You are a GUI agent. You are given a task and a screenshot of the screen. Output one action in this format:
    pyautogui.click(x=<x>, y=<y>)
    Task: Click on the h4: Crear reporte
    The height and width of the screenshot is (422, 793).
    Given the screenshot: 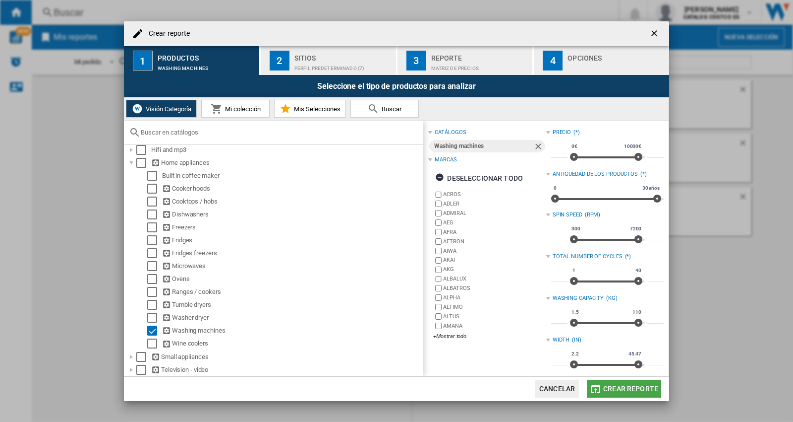 What is the action you would take?
    pyautogui.click(x=167, y=34)
    